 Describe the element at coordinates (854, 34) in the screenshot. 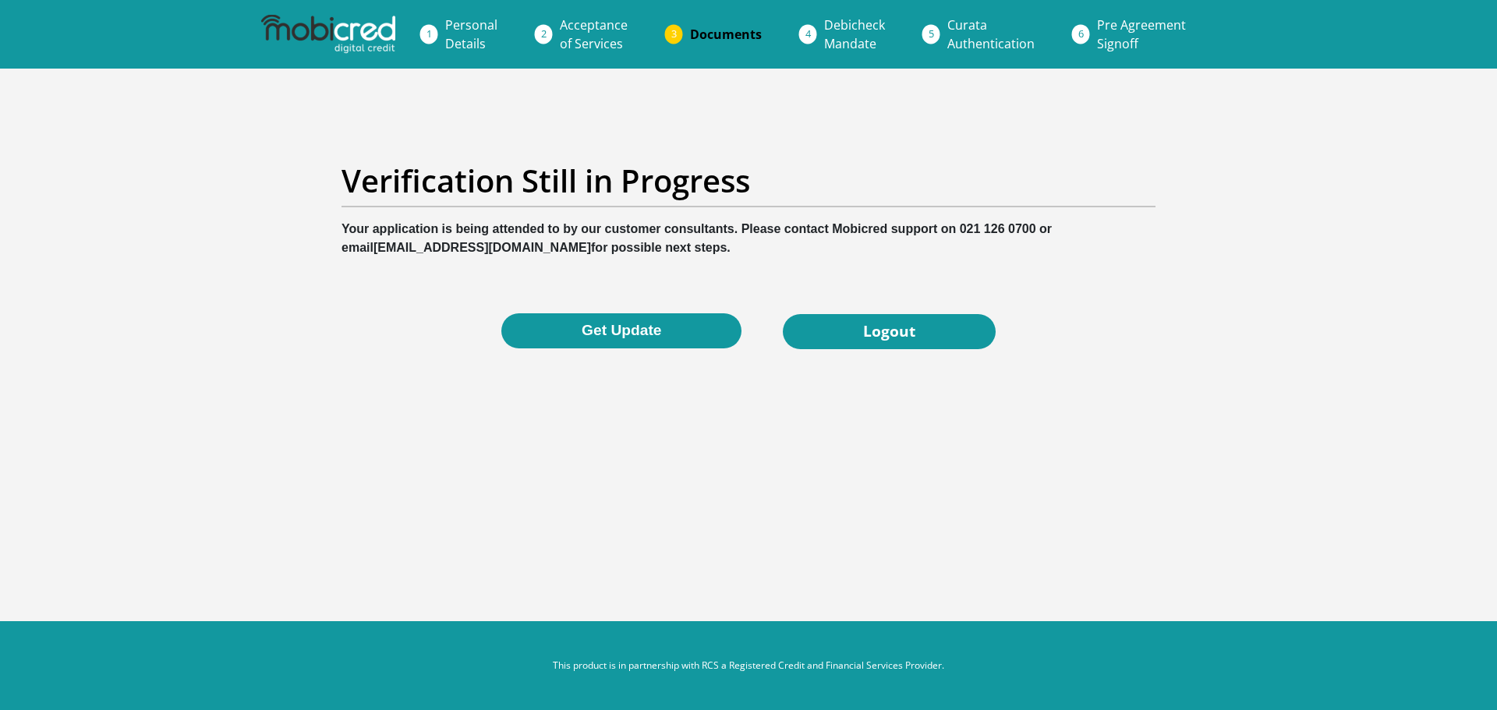

I see `a: DebicheckMandate` at that location.